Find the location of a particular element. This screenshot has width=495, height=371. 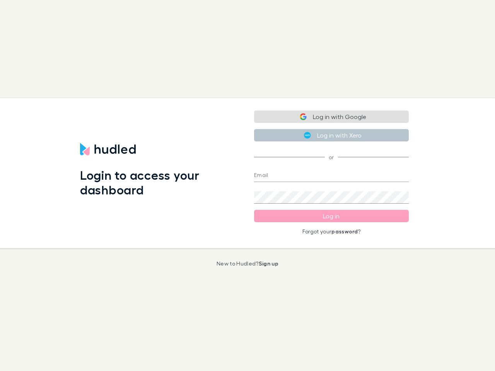

p: New to Hudled? is located at coordinates (247, 264).